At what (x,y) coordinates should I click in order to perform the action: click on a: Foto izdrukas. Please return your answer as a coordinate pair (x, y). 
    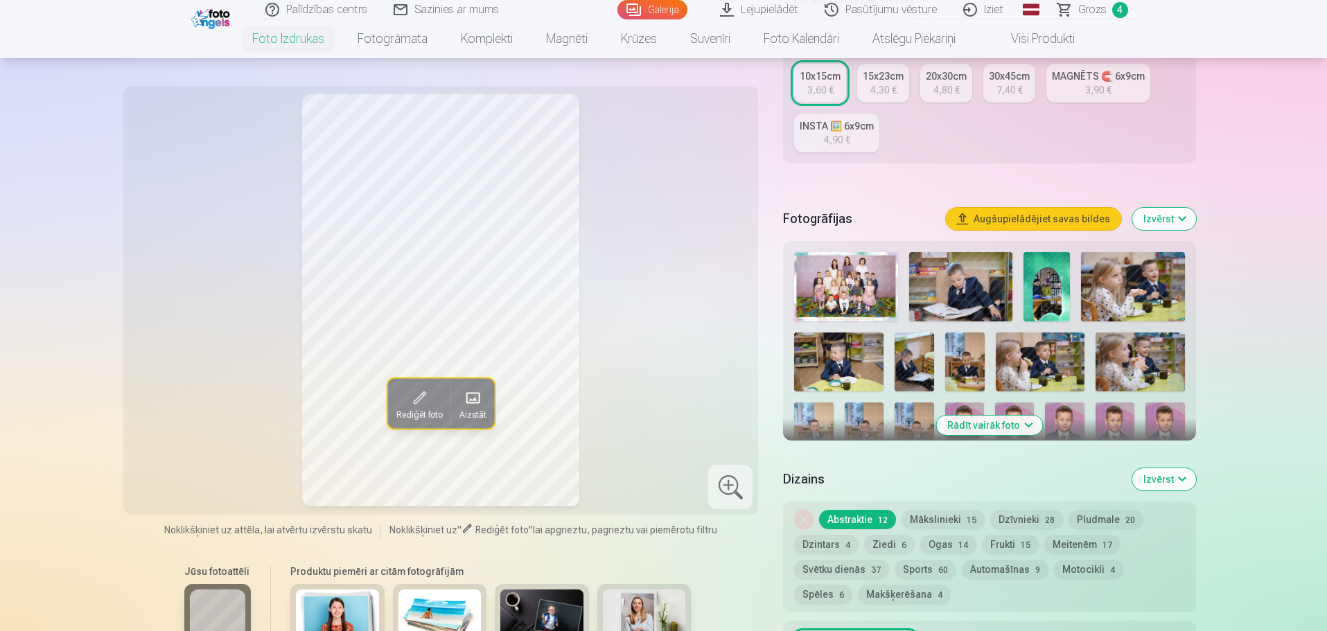
    Looking at the image, I should click on (288, 39).